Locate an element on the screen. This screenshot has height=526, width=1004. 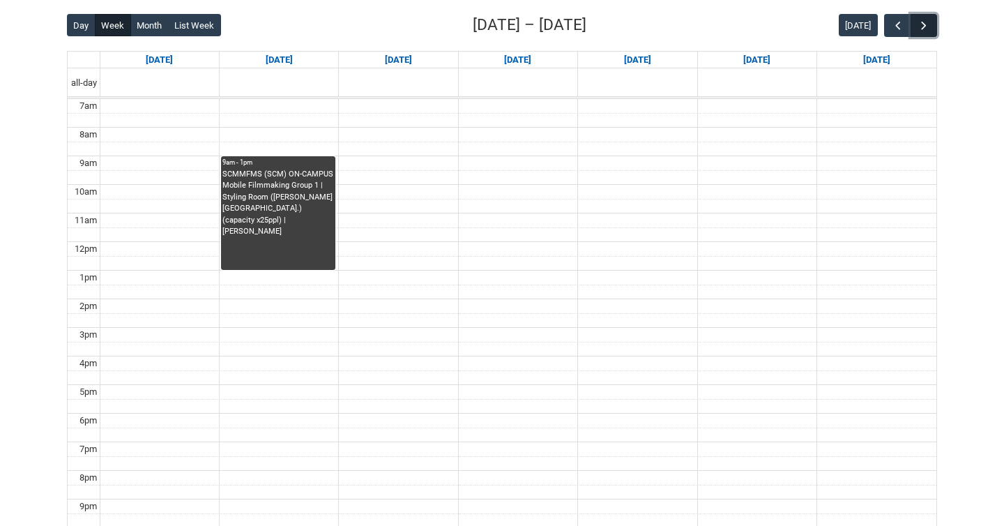
div: 9am is located at coordinates (88, 163).